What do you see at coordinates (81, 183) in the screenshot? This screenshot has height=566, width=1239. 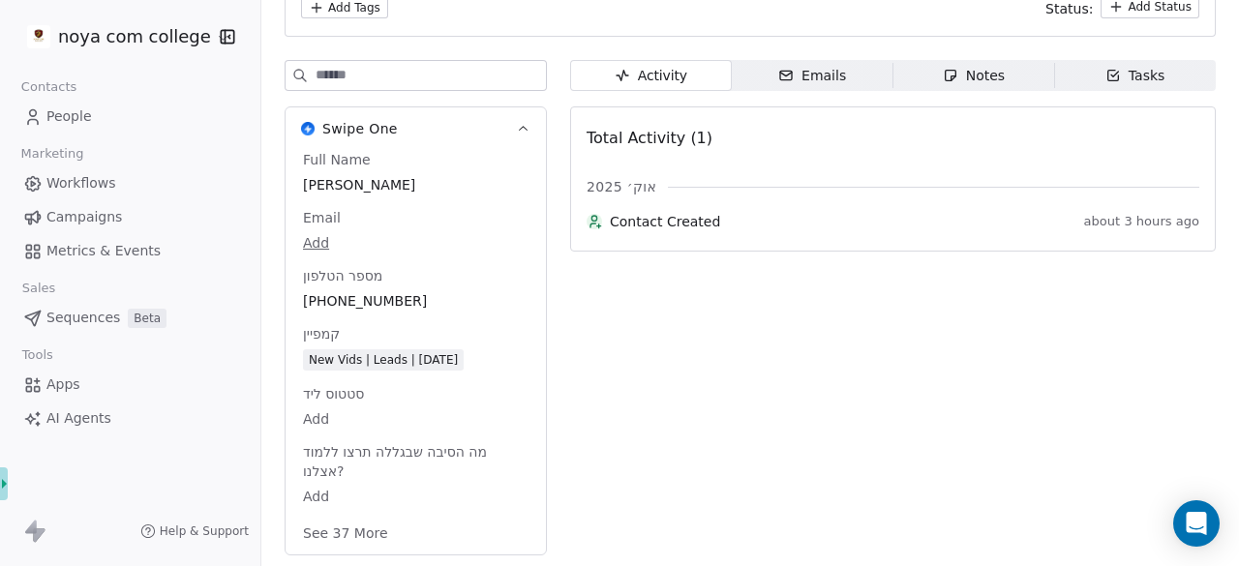 I see `span: Workflows` at bounding box center [81, 183].